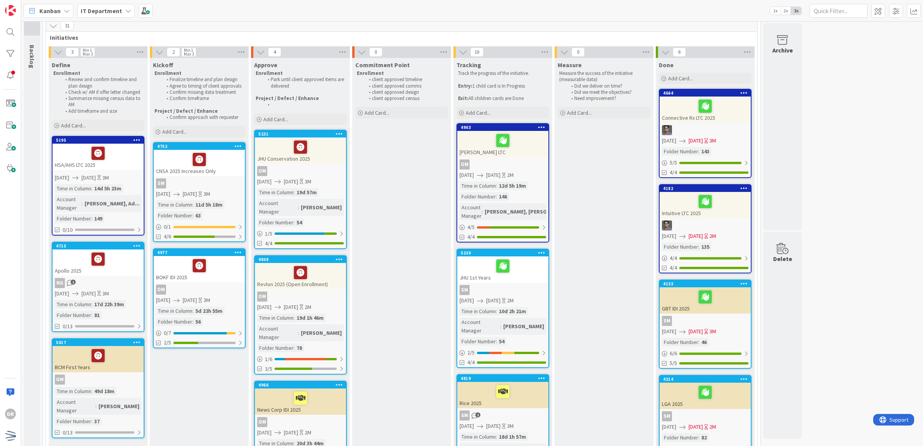  I want to click on div: 5017BCM First Years, so click(98, 356).